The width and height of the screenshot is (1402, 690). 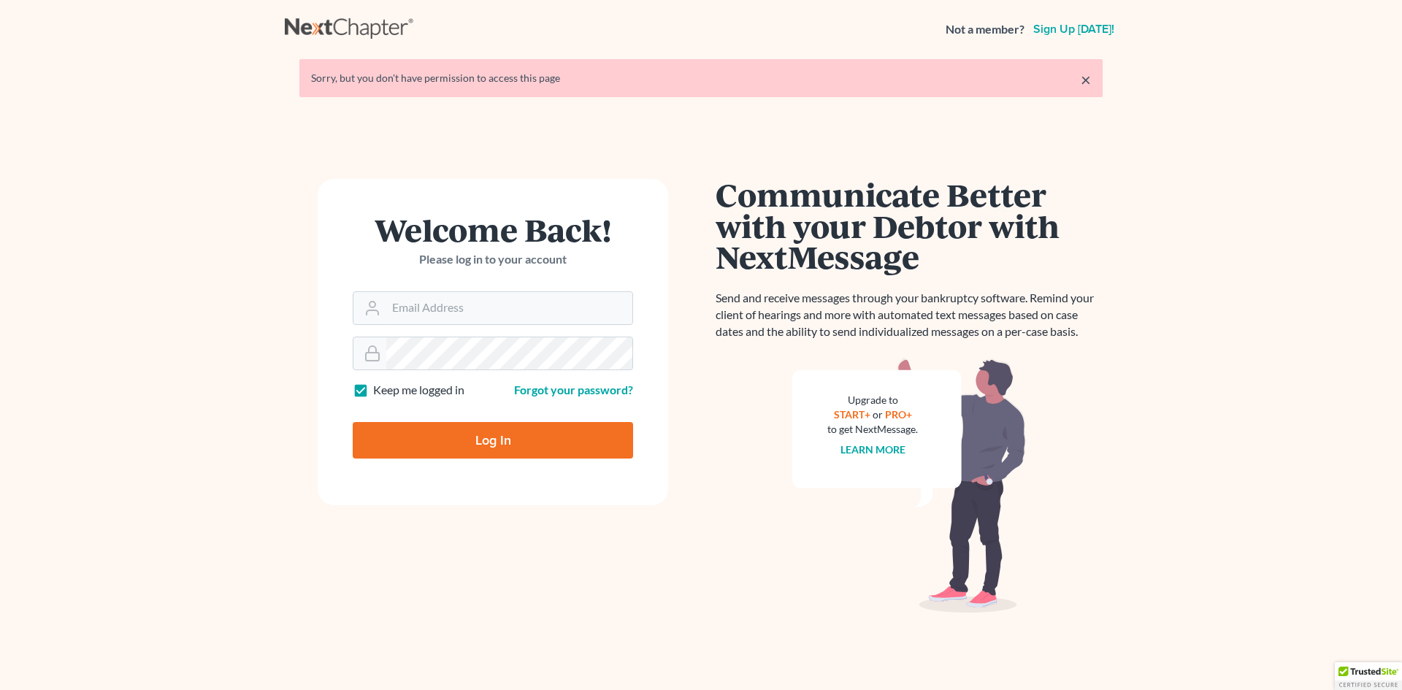 I want to click on p: Please log in to your account, so click(x=493, y=259).